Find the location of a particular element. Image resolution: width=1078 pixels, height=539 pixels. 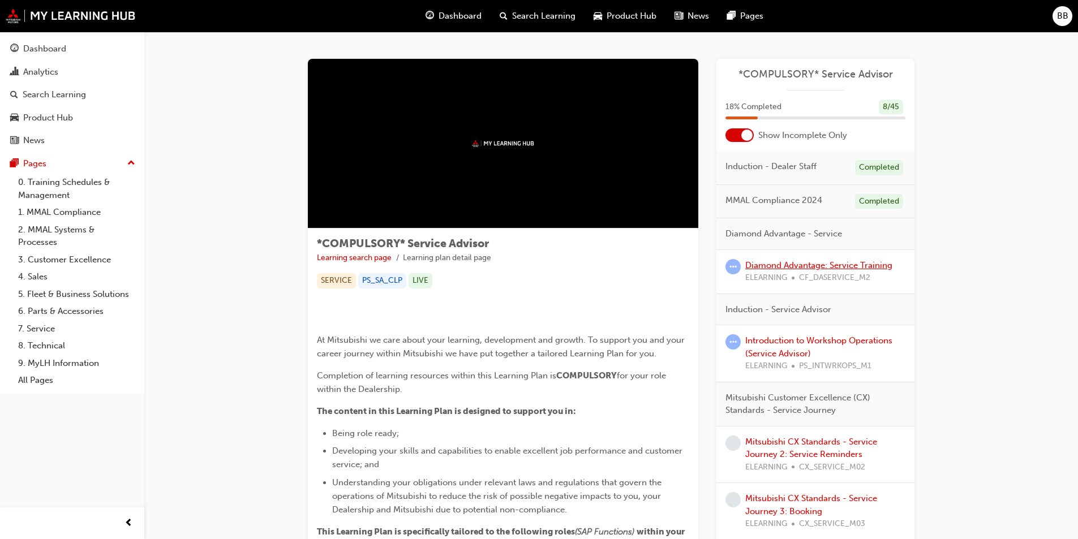

div: News is located at coordinates (34, 140).